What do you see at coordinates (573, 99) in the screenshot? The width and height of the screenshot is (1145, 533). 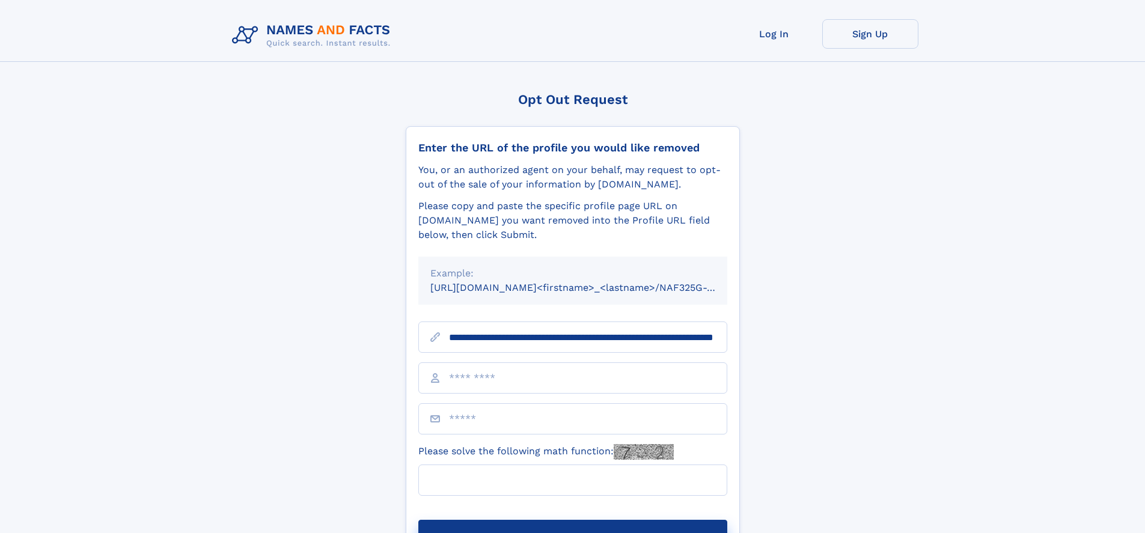 I see `div: Opt Out Request` at bounding box center [573, 99].